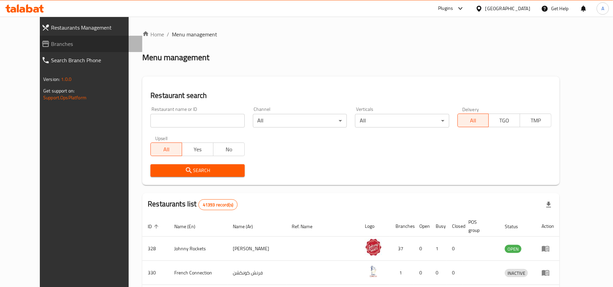  What do you see at coordinates (513, 249) in the screenshot?
I see `span: OPEN` at bounding box center [513, 249].